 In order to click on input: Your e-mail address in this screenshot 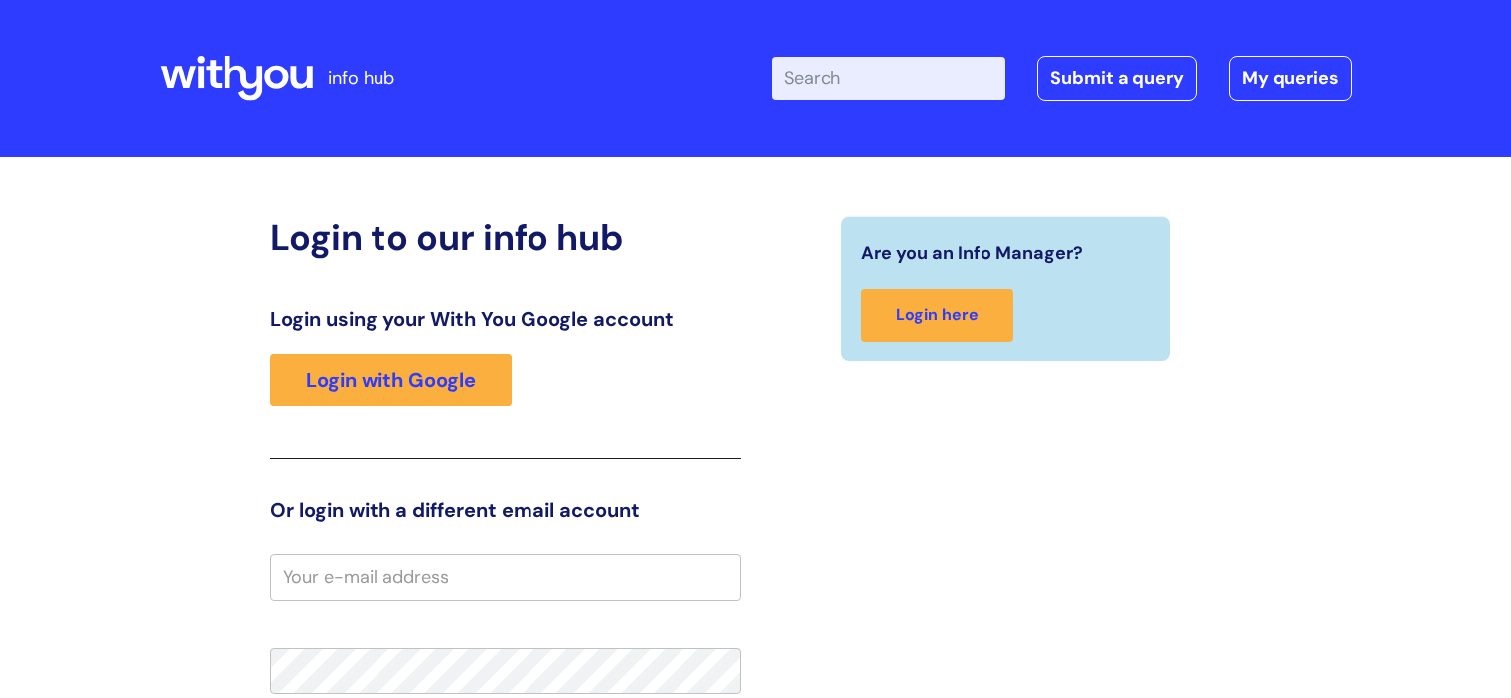, I will do `click(506, 577)`.